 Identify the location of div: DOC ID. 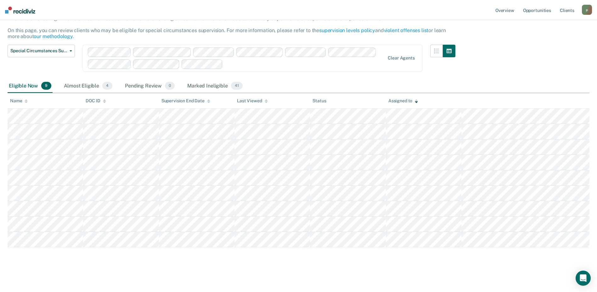
(96, 101).